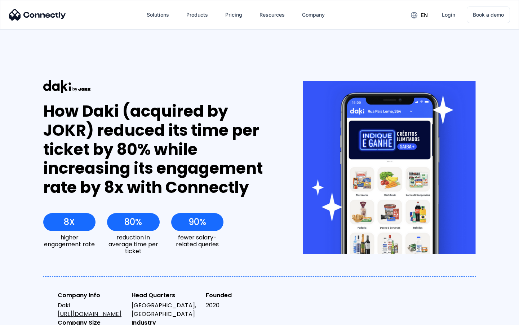  What do you see at coordinates (133, 222) in the screenshot?
I see `div: 80%` at bounding box center [133, 222].